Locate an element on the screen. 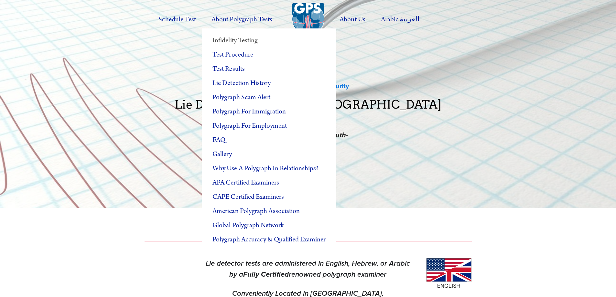  label: About Polygraph Tests is located at coordinates (242, 19).